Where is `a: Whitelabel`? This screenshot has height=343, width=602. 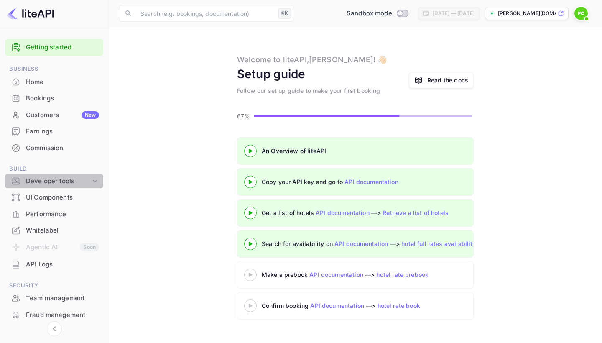
a: Whitelabel is located at coordinates (54, 230).